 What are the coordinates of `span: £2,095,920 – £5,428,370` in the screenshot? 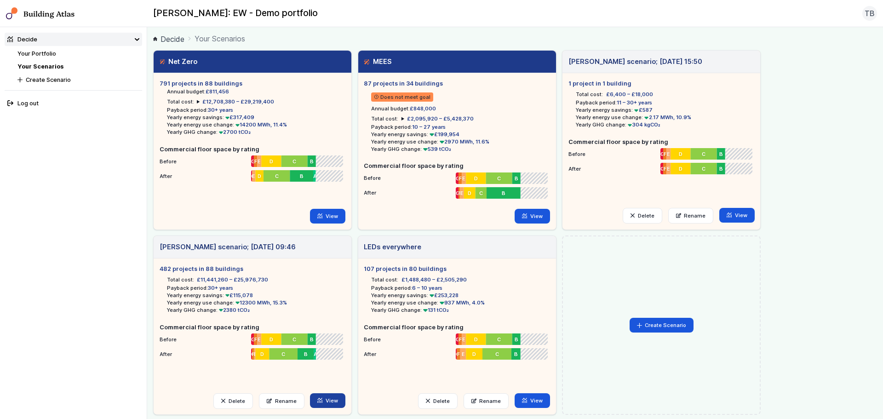 It's located at (440, 119).